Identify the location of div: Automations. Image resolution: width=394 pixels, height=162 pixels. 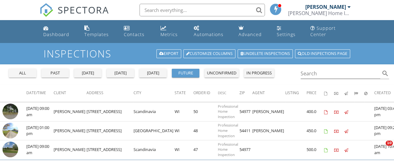
(208, 34).